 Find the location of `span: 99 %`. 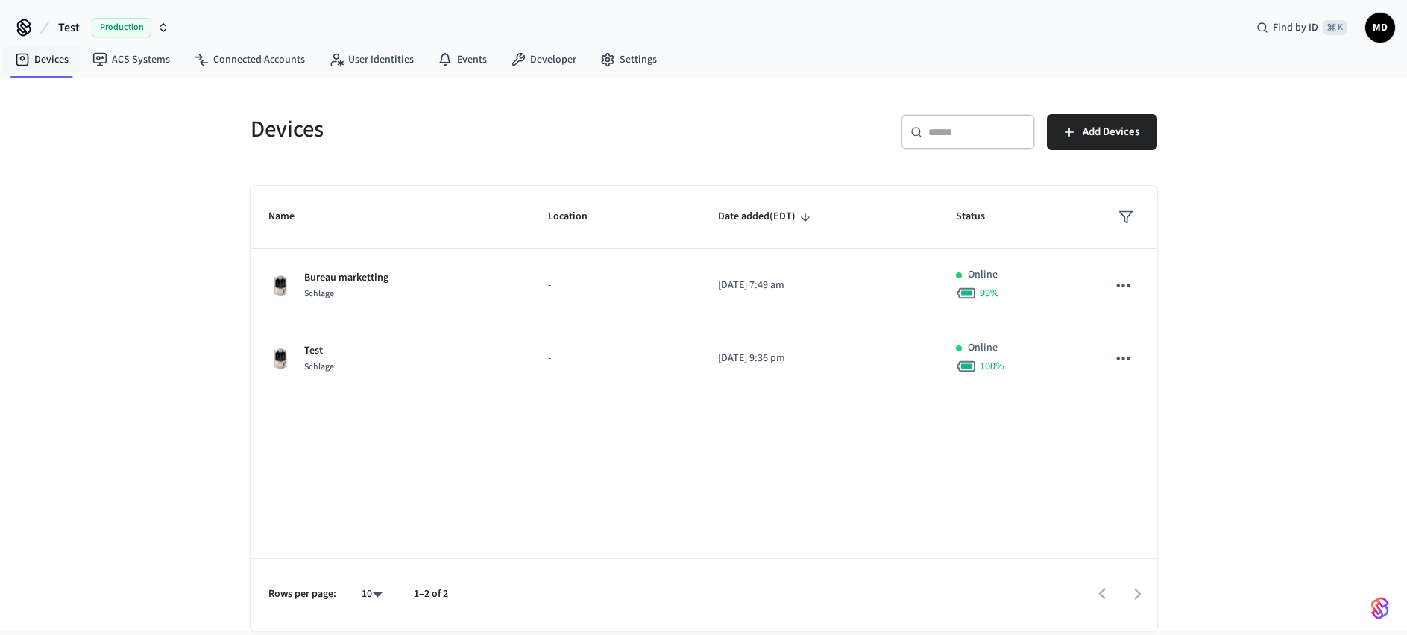

span: 99 % is located at coordinates (990, 293).